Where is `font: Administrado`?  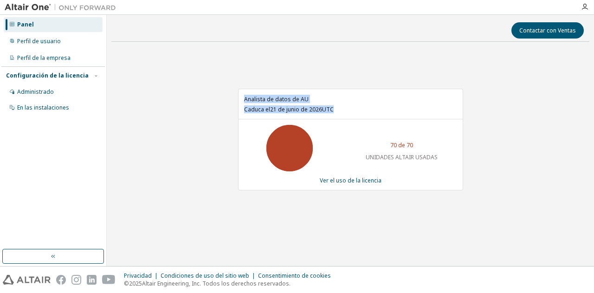
font: Administrado is located at coordinates (35, 91).